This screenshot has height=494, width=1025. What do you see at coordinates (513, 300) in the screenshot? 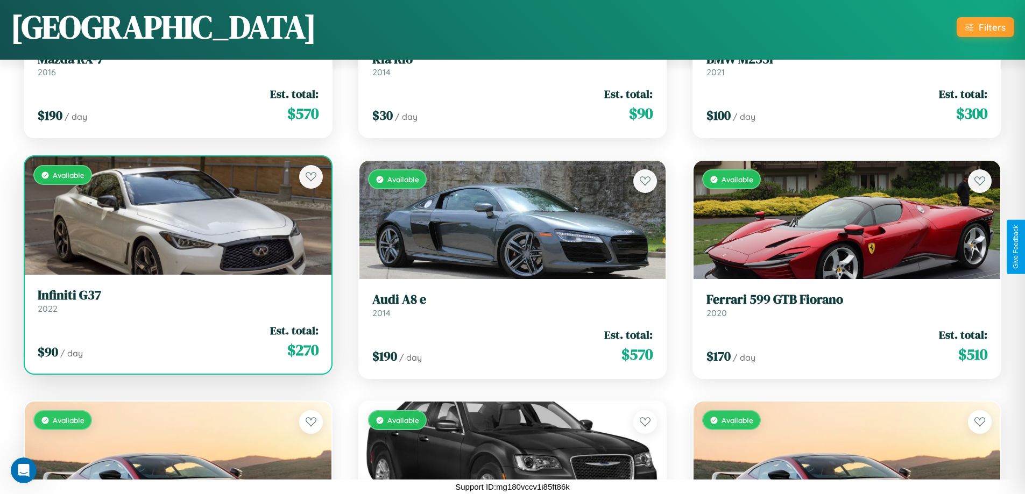
I see `h3: Audi A8 e` at bounding box center [513, 300].